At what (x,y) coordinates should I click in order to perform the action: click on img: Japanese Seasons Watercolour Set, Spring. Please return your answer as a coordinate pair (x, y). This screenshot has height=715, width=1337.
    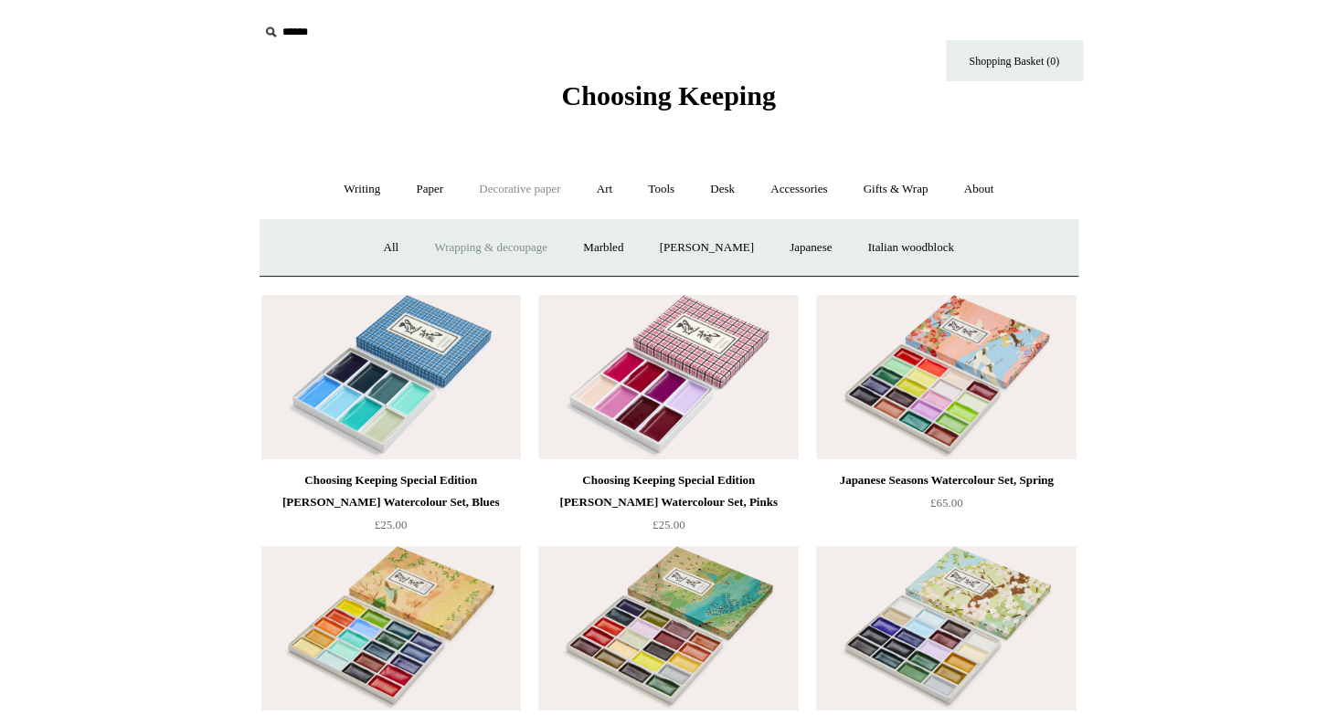
    Looking at the image, I should click on (946, 377).